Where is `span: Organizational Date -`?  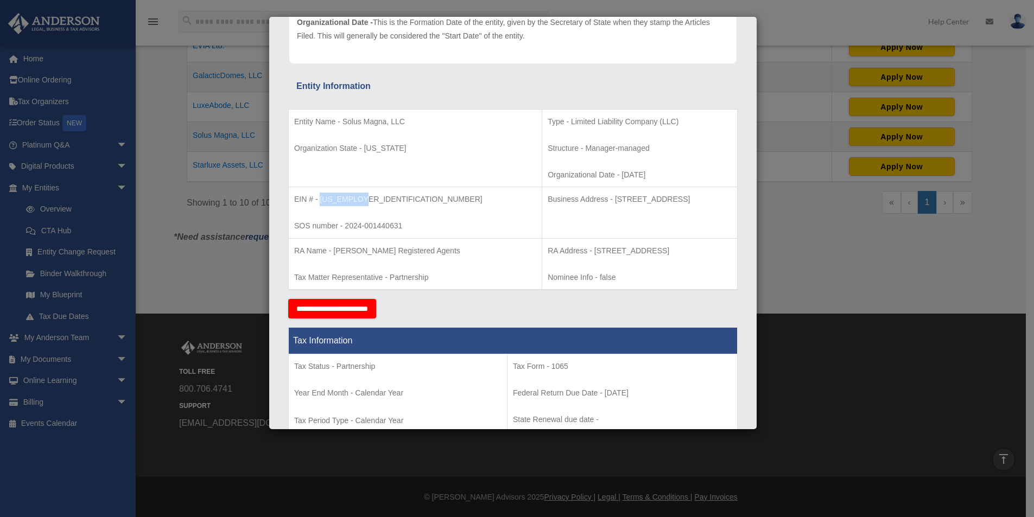 span: Organizational Date - is located at coordinates (335, 22).